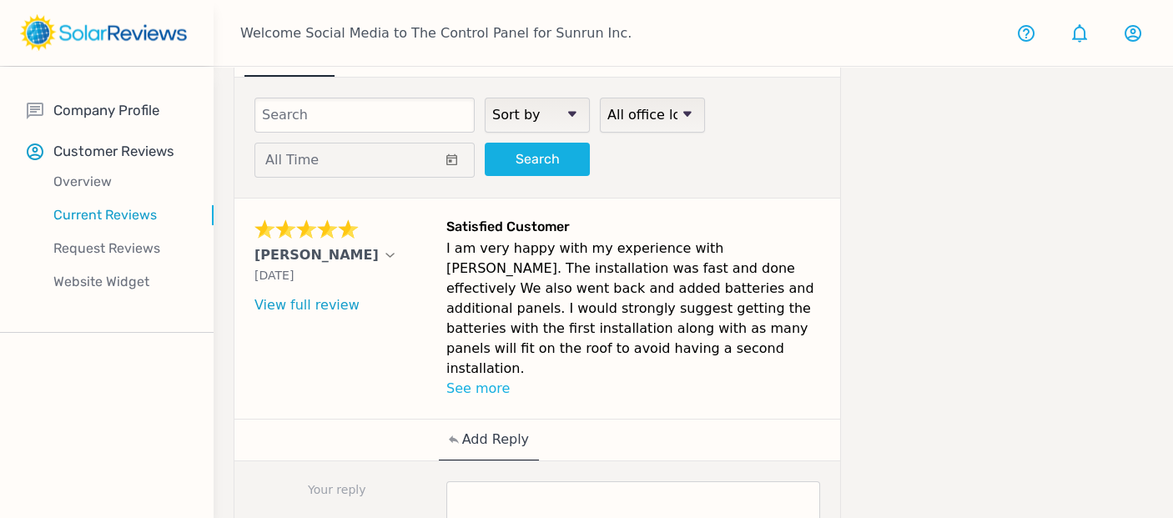 Image resolution: width=1173 pixels, height=518 pixels. I want to click on p: Your reply, so click(345, 490).